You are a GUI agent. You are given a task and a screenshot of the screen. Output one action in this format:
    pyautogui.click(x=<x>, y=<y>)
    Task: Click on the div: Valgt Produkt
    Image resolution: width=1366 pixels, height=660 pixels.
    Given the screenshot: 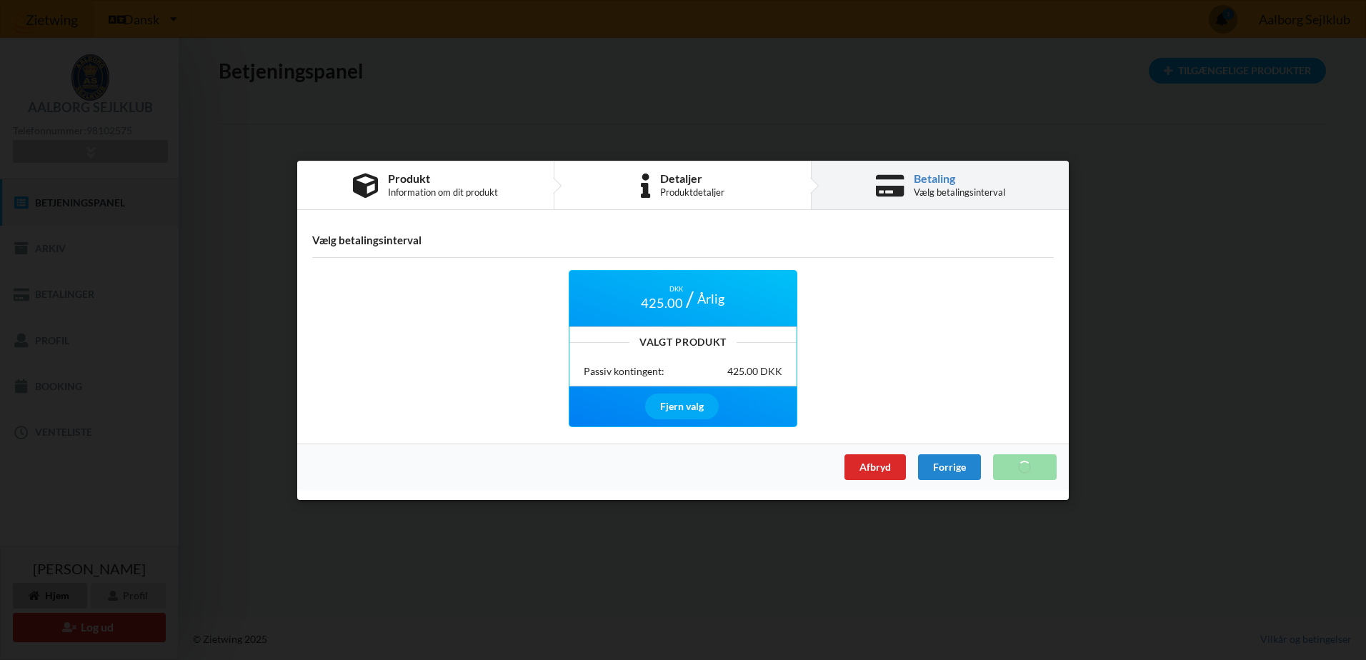 What is the action you would take?
    pyautogui.click(x=683, y=342)
    